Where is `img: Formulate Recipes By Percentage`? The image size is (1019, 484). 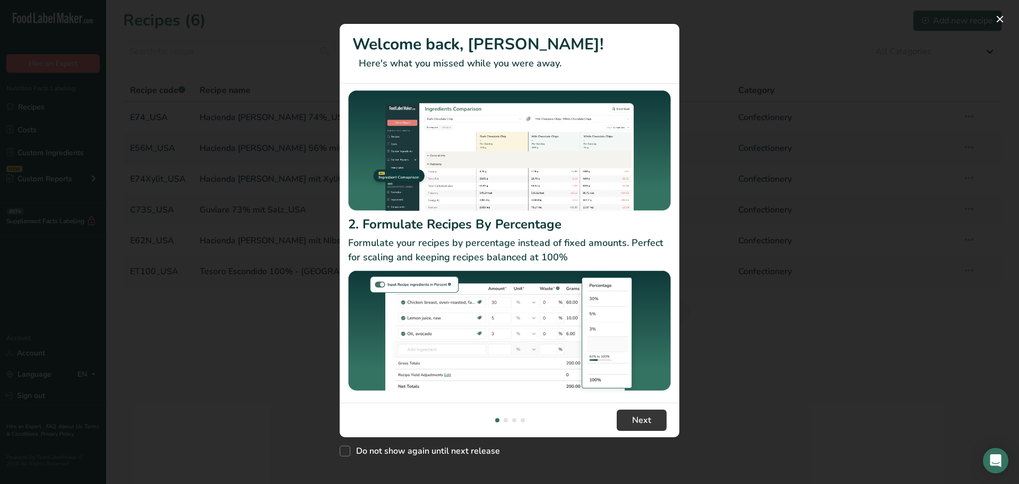 img: Formulate Recipes By Percentage is located at coordinates (510, 332).